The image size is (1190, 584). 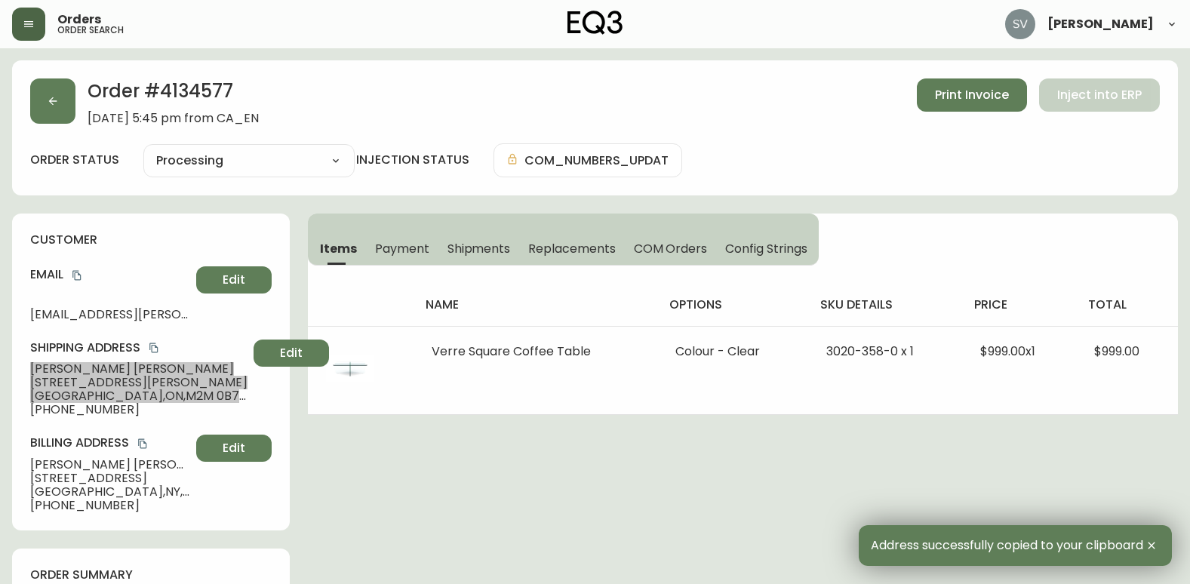 What do you see at coordinates (733, 305) in the screenshot?
I see `h4: options` at bounding box center [733, 305].